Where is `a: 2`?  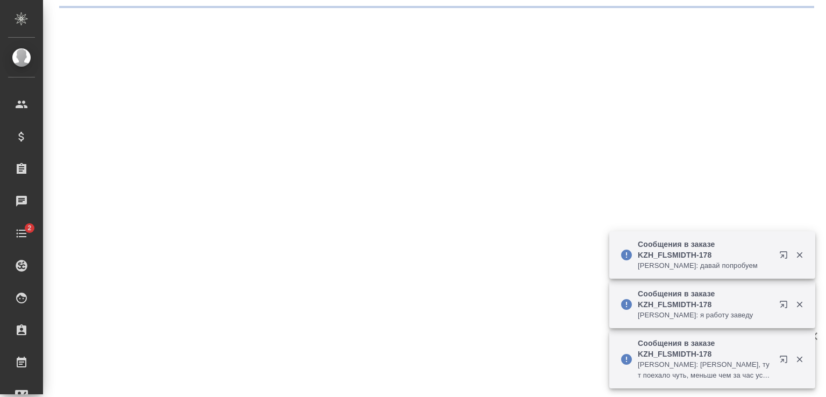
a: 2 is located at coordinates (22, 233).